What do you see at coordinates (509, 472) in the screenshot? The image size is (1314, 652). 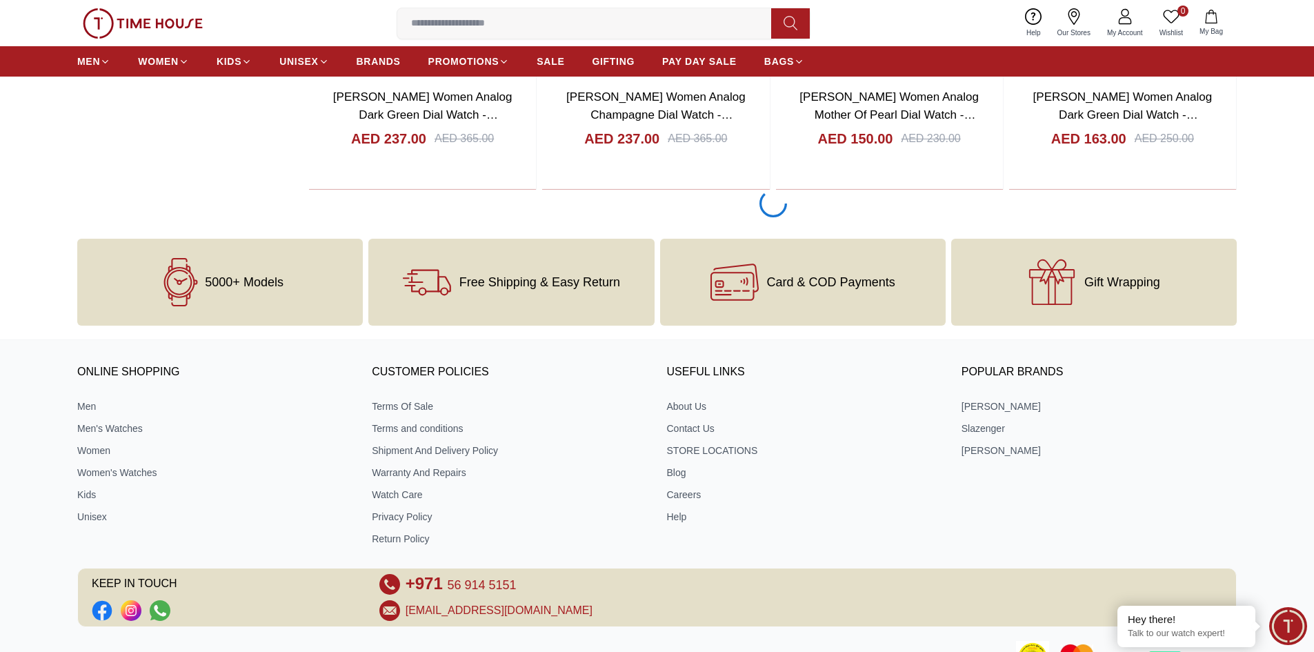 I see `a: Warranty And Repairs` at bounding box center [509, 472].